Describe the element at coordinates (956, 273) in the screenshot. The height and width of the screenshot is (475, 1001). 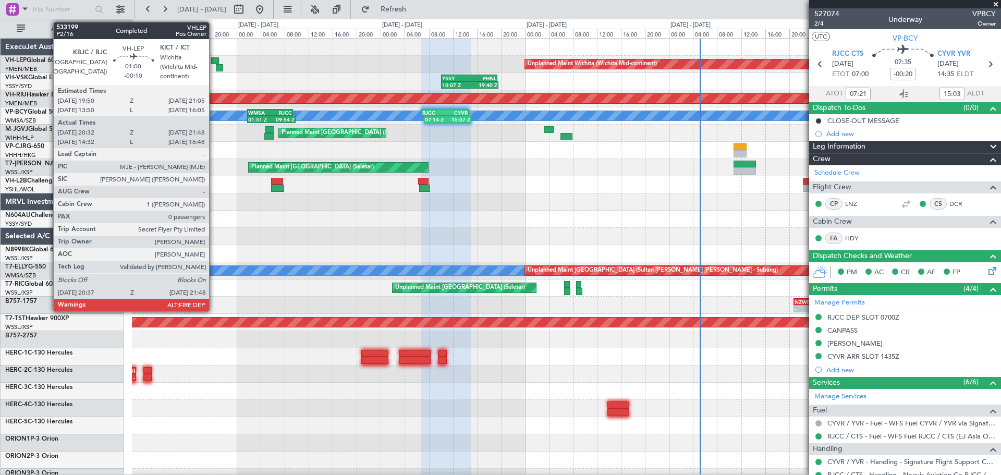
I see `span: FP` at that location.